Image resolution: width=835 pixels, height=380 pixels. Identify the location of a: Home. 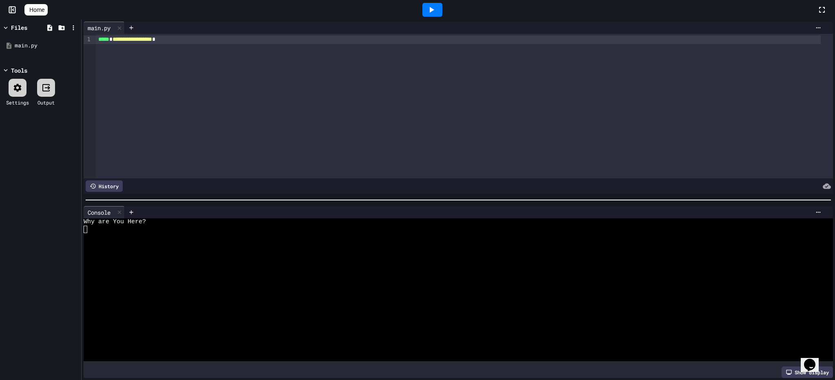
(36, 10).